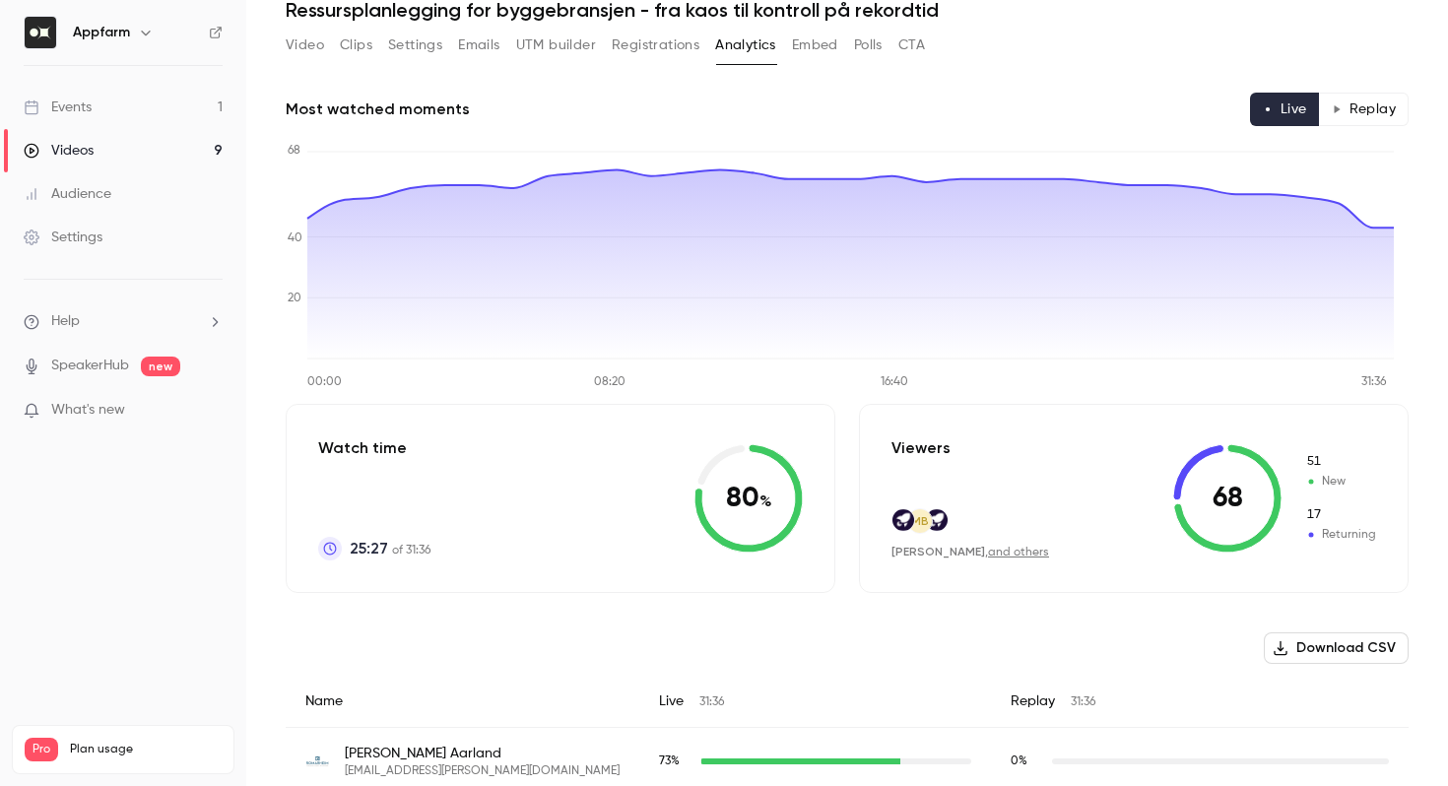 This screenshot has width=1448, height=786. I want to click on h2: Most watched moments, so click(377, 109).